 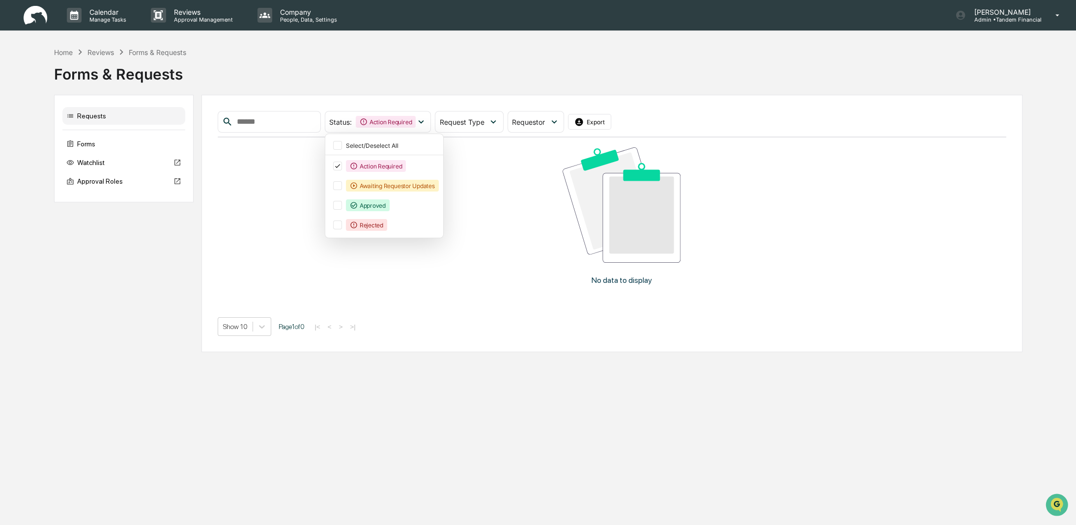 What do you see at coordinates (307, 20) in the screenshot?
I see `p: People, Data, Settings` at bounding box center [307, 20].